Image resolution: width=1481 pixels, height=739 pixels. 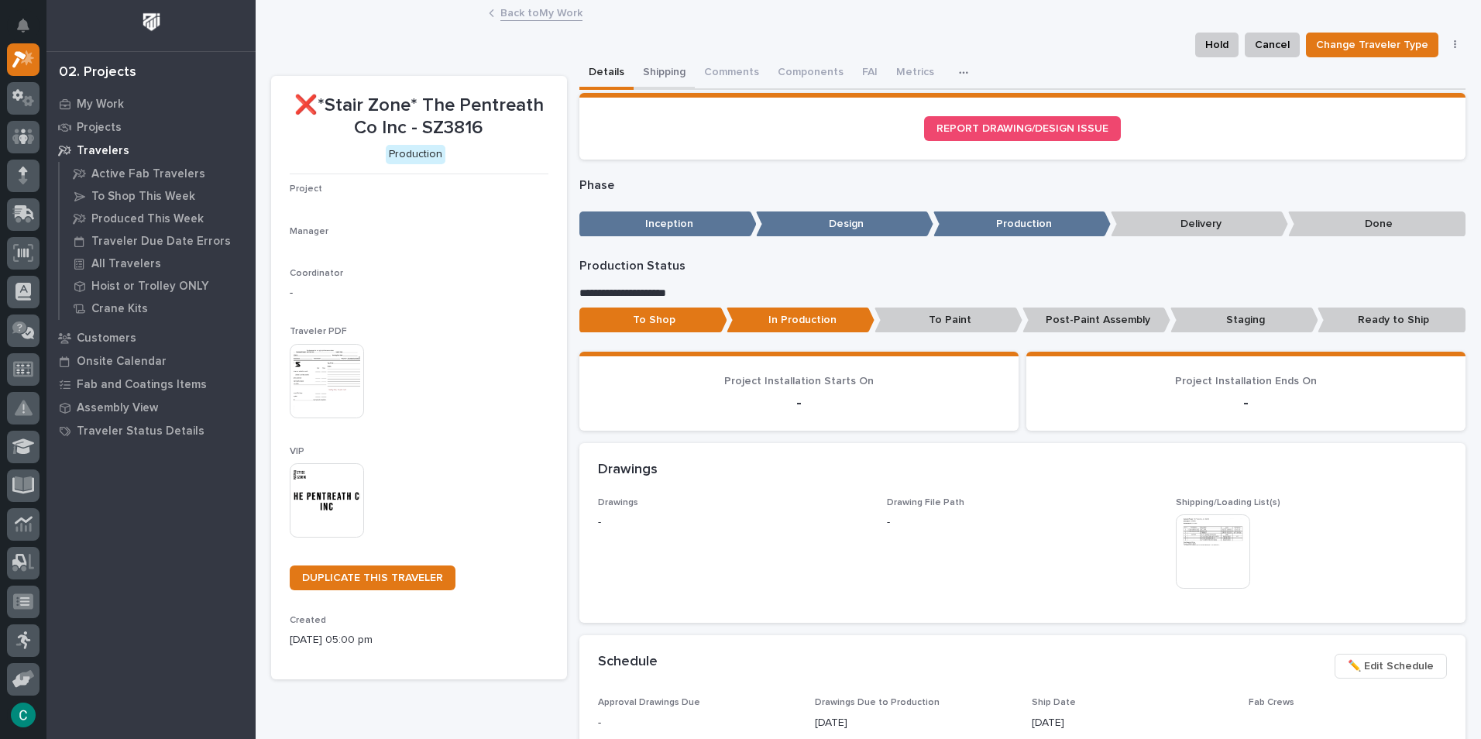 What do you see at coordinates (157, 308) in the screenshot?
I see `a: Crane Kits` at bounding box center [157, 308].